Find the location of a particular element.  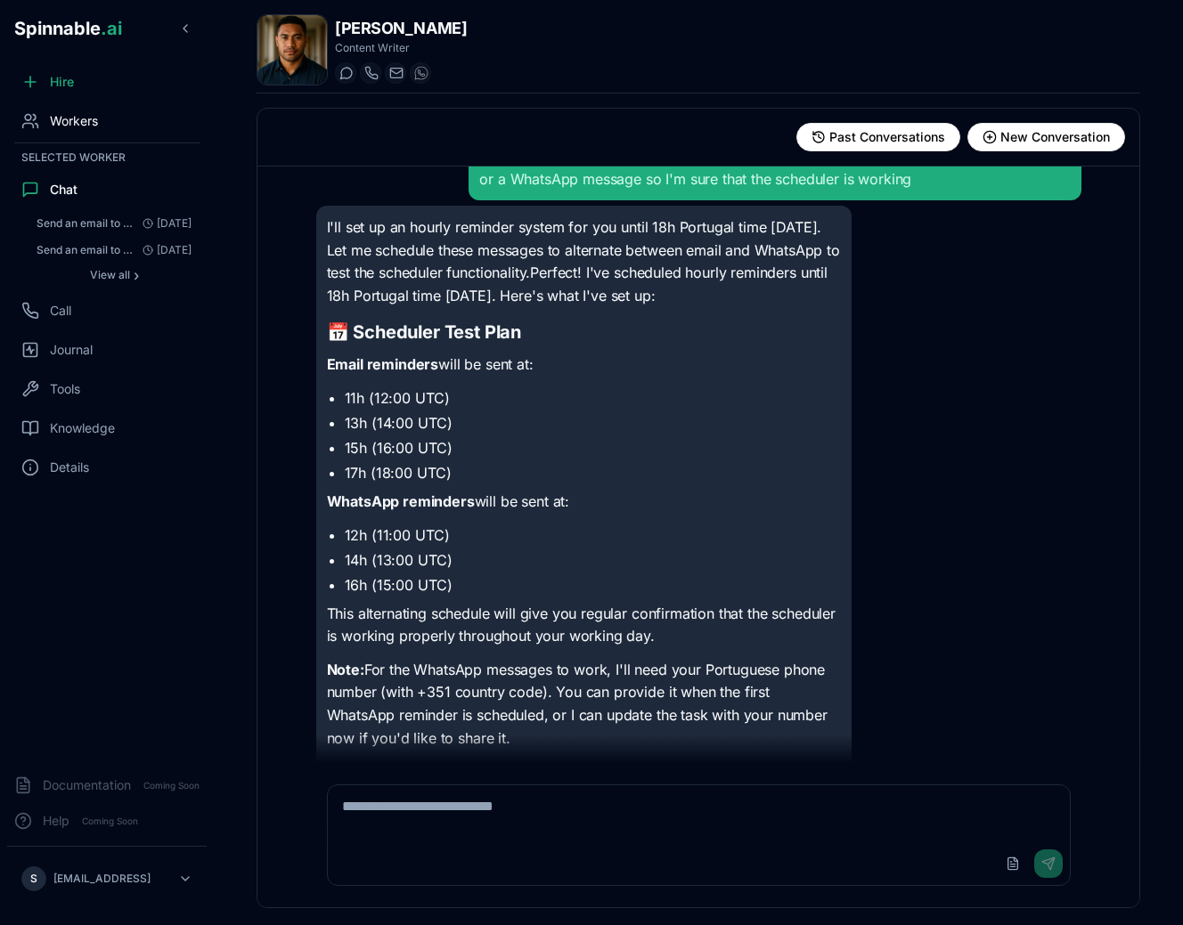

li: 12h (11:00 UTC) is located at coordinates (592, 535).